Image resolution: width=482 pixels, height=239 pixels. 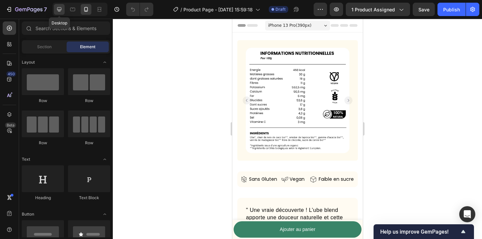 What do you see at coordinates (424, 9) in the screenshot?
I see `span: Save` at bounding box center [424, 9].